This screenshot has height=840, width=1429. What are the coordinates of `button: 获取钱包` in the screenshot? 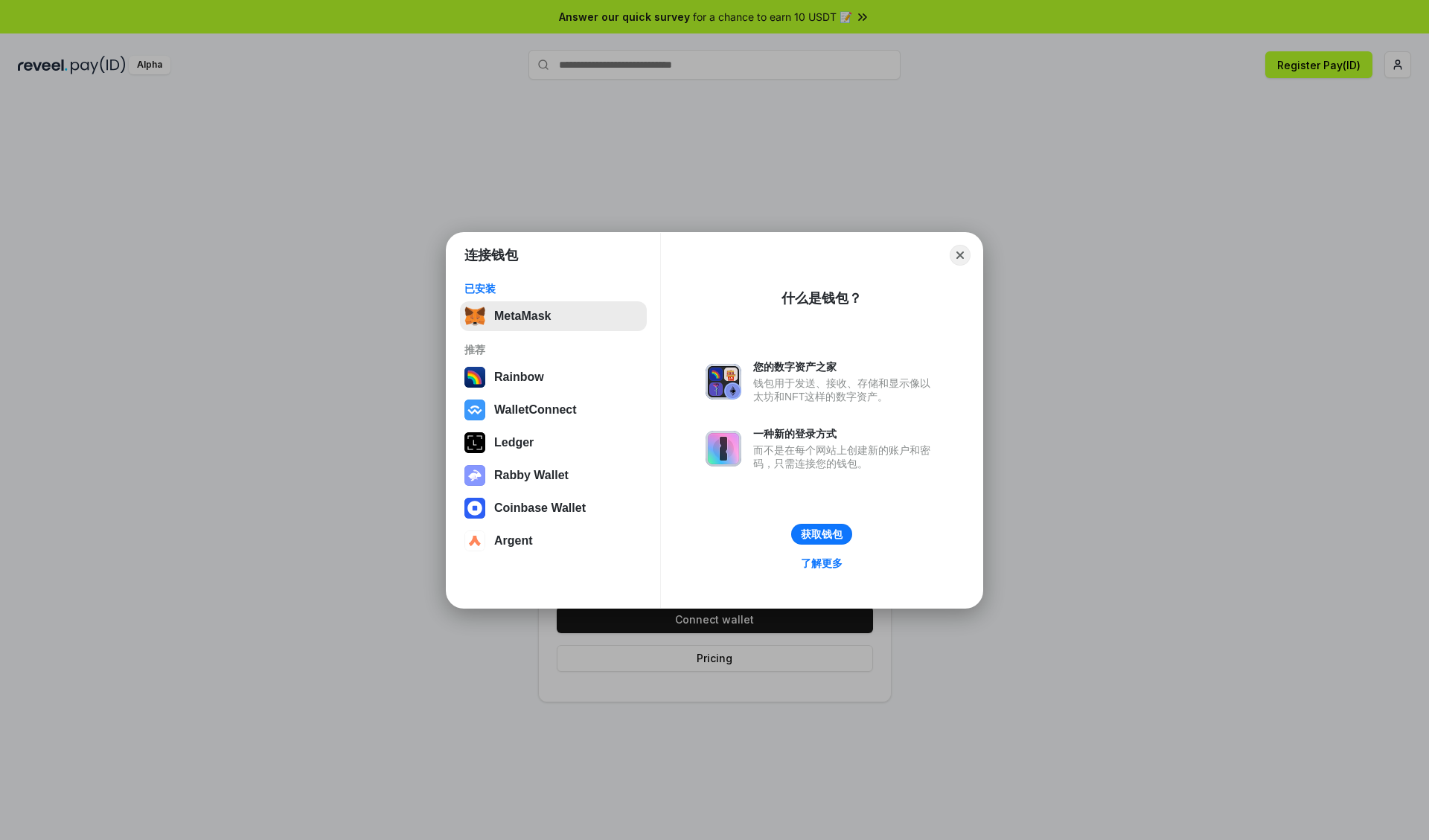 It's located at (822, 534).